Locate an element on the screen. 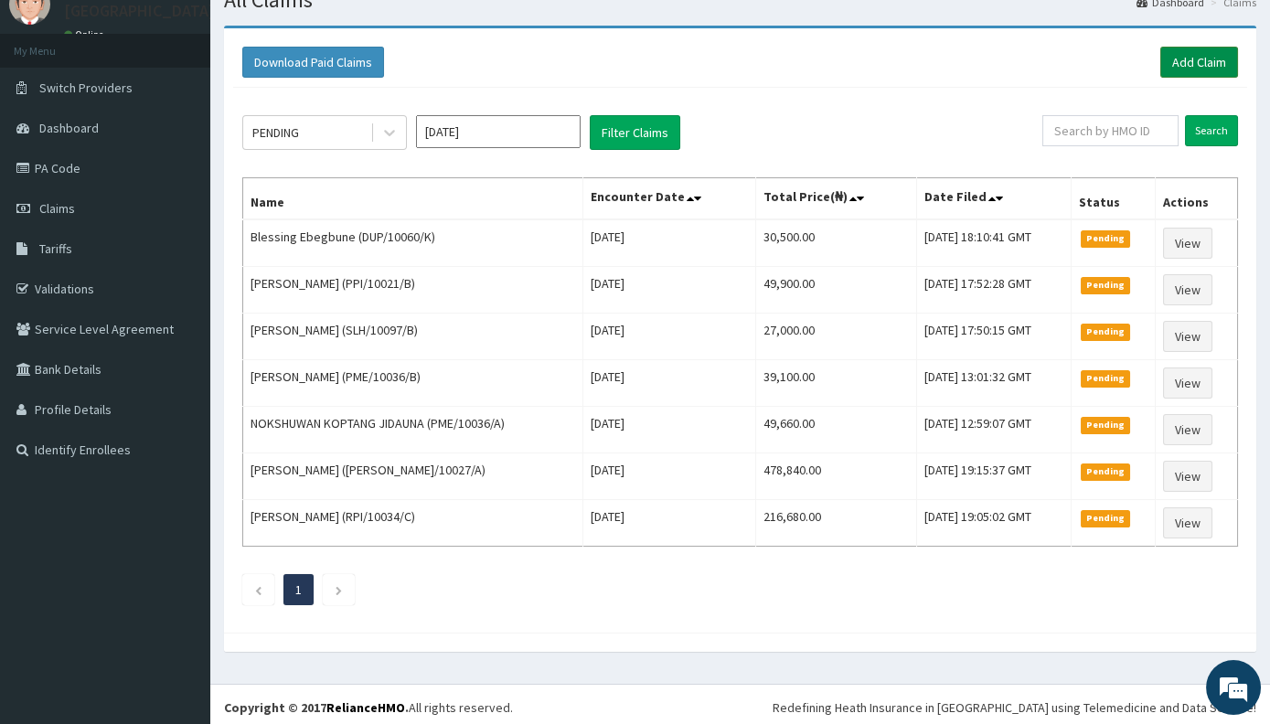  td: 216,680.00 is located at coordinates (836, 523).